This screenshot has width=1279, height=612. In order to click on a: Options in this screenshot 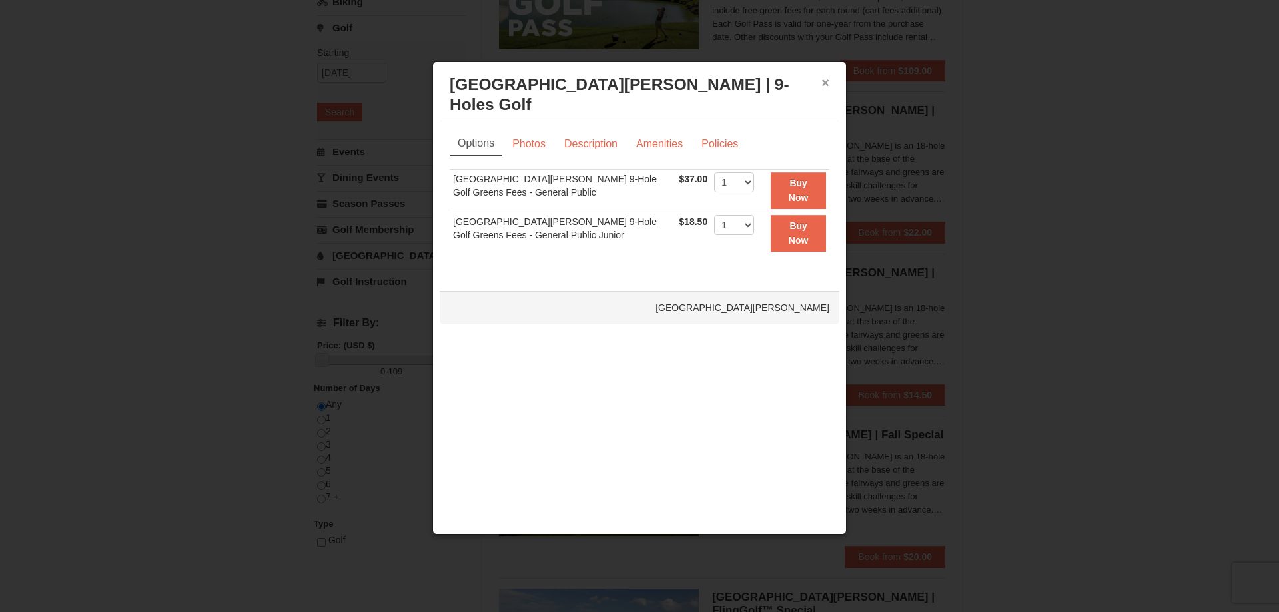, I will do `click(476, 144)`.